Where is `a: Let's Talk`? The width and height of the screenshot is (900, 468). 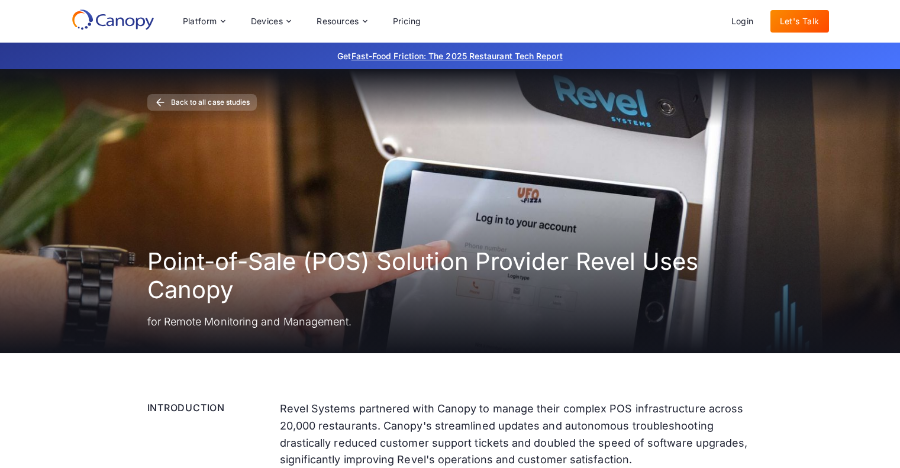 a: Let's Talk is located at coordinates (799, 21).